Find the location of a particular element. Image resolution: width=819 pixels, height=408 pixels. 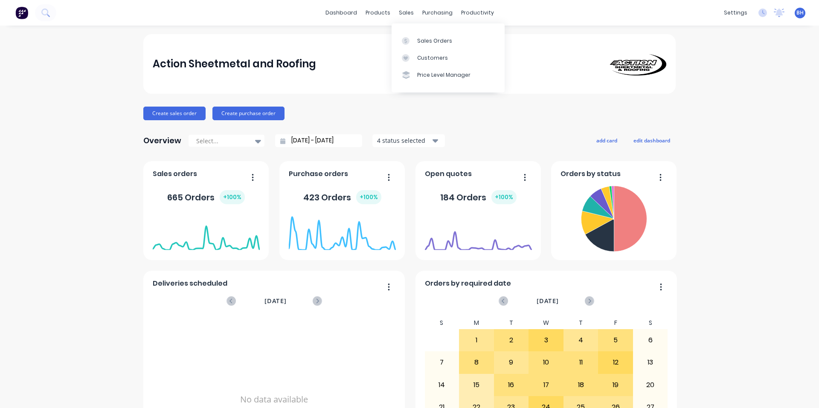

div: 16 is located at coordinates (512, 385).